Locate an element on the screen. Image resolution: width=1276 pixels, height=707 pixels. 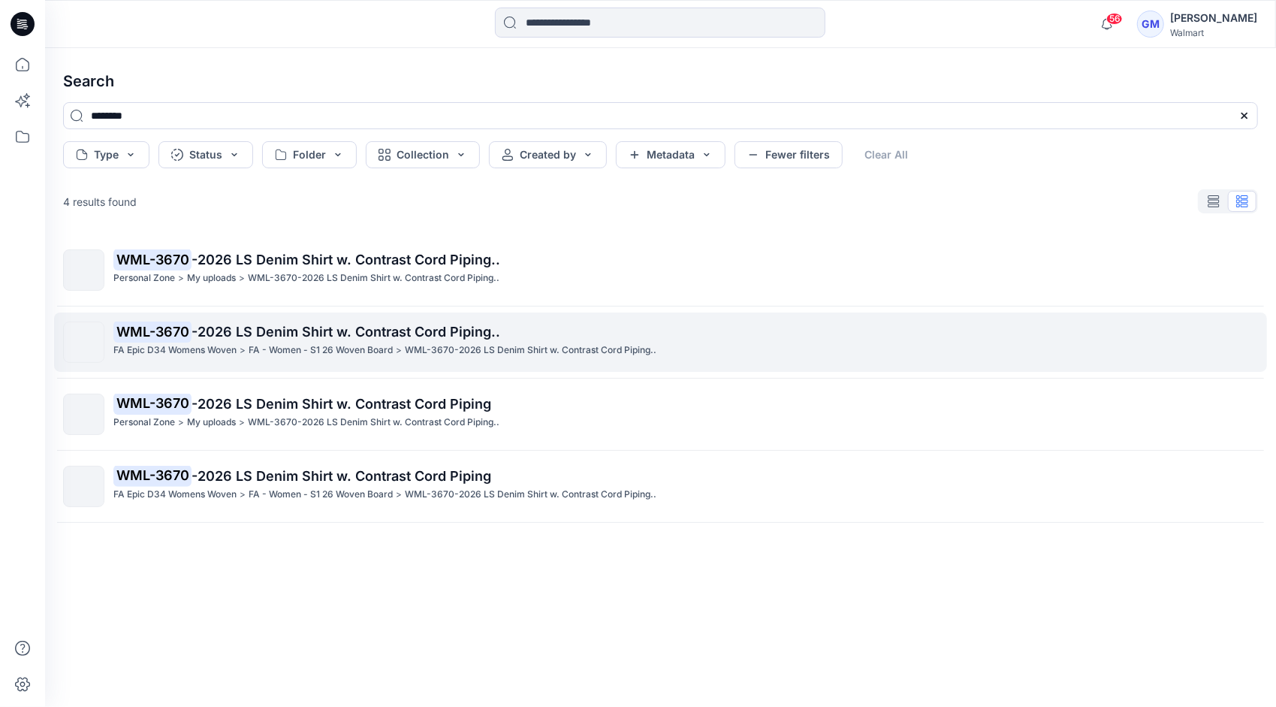
span: 56 is located at coordinates (1115, 19).